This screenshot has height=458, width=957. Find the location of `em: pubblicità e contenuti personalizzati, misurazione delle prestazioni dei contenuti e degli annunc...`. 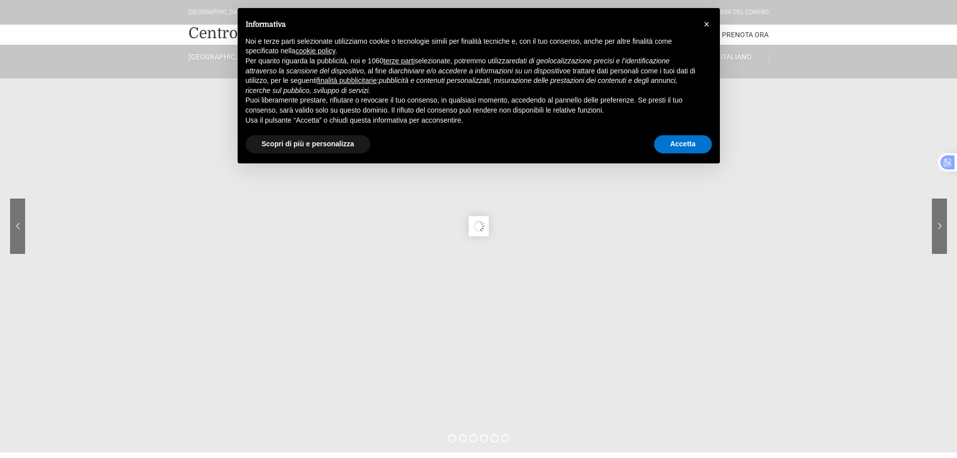

em: pubblicità e contenuti personalizzati, misurazione delle prestazioni dei contenuti e degli annunc... is located at coordinates (462, 85).